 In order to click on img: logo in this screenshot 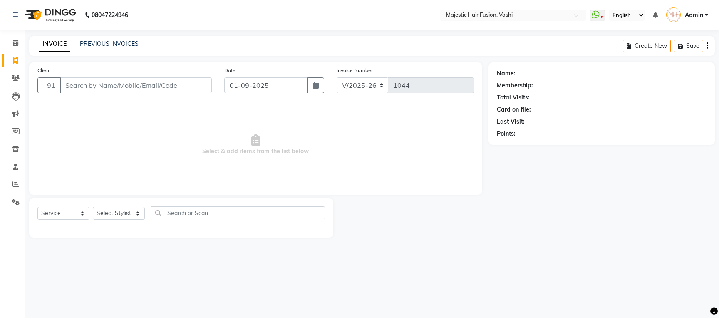, I will do `click(50, 15)`.